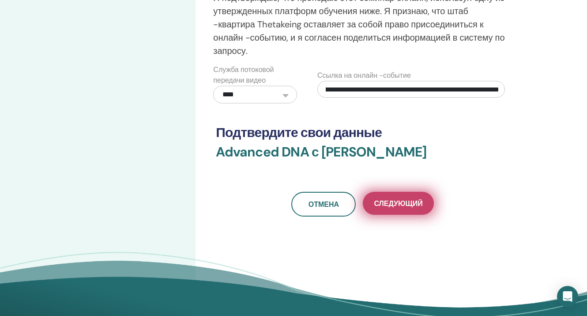  I want to click on span: Отмена, so click(324, 204).